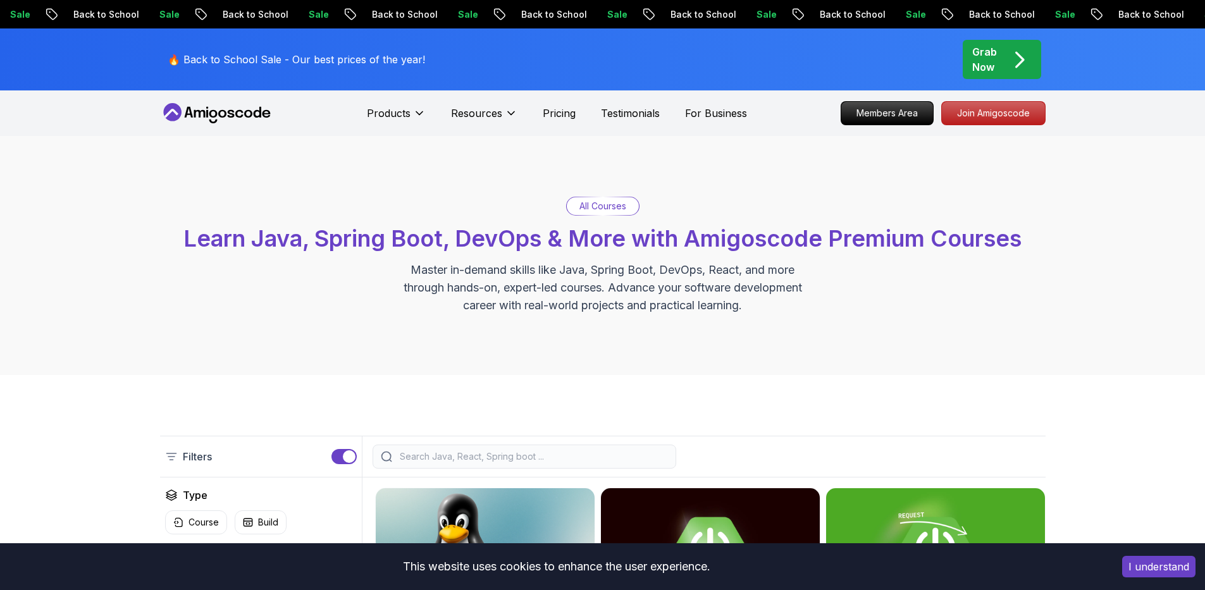 Image resolution: width=1205 pixels, height=590 pixels. What do you see at coordinates (396, 118) in the screenshot?
I see `button: Products` at bounding box center [396, 118].